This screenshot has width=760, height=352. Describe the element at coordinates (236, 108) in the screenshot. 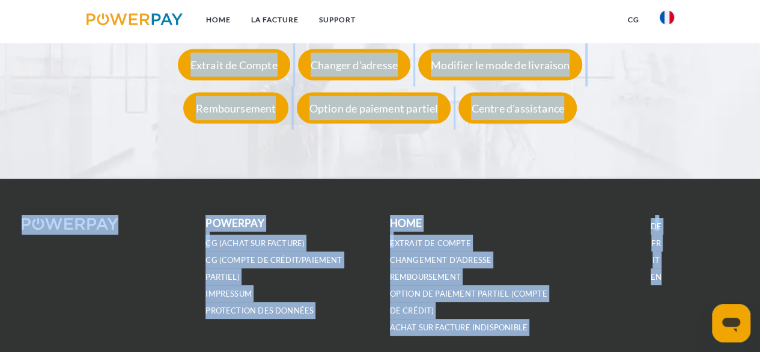

I see `div: Remboursement` at that location.